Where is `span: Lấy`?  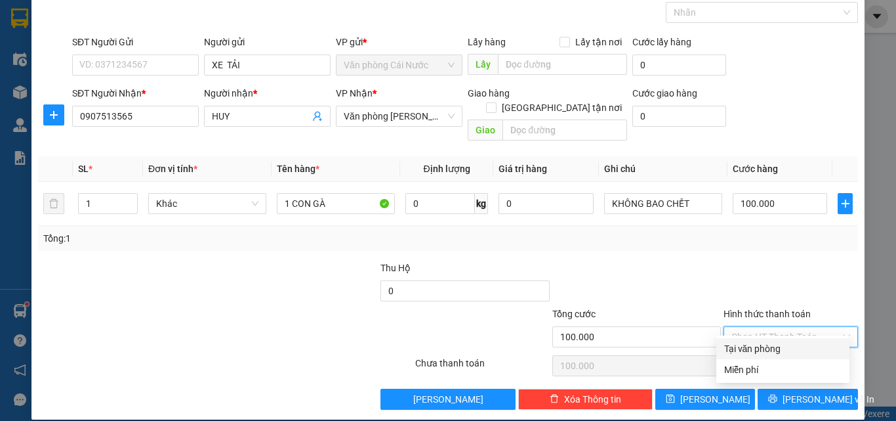 span: Lấy is located at coordinates (483, 64).